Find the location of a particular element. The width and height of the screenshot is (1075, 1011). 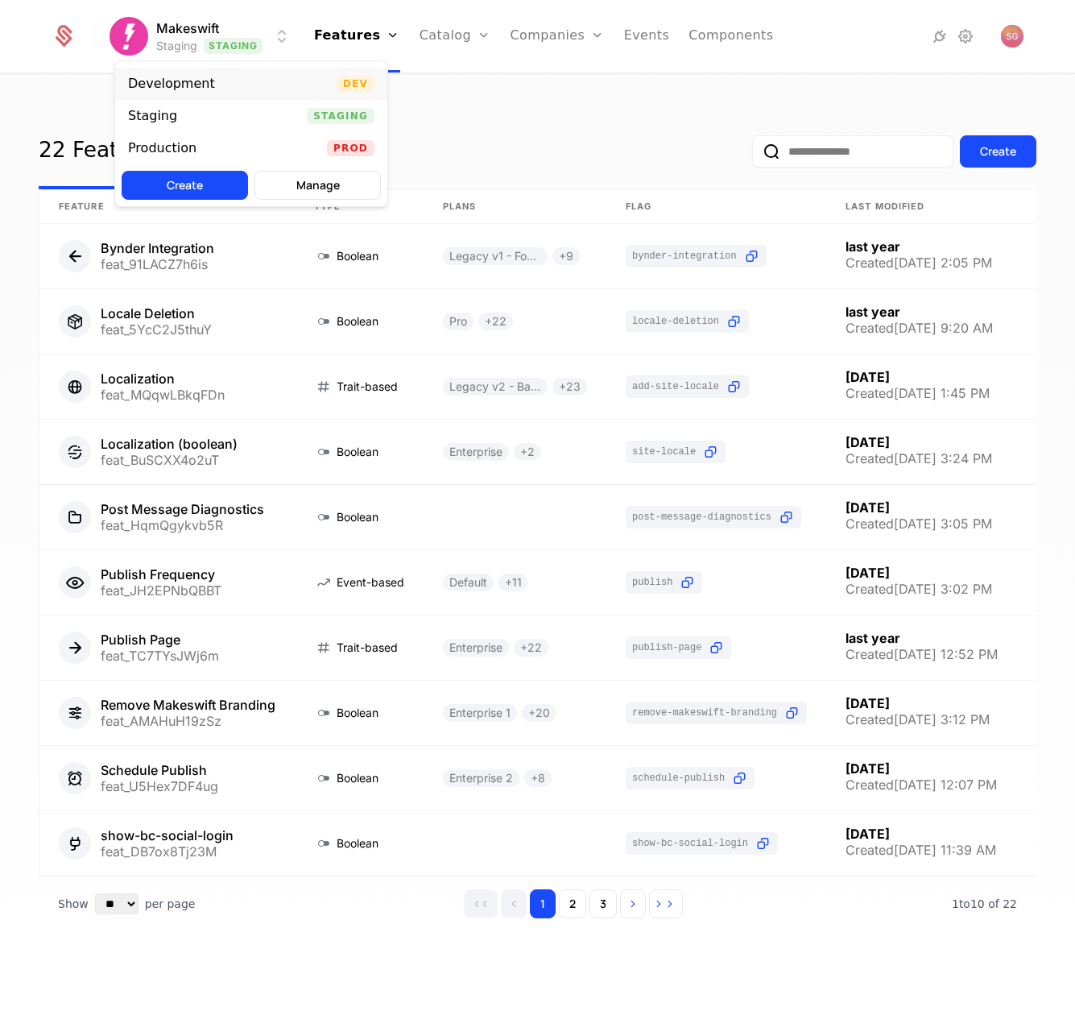

span: Prod is located at coordinates (350, 148).